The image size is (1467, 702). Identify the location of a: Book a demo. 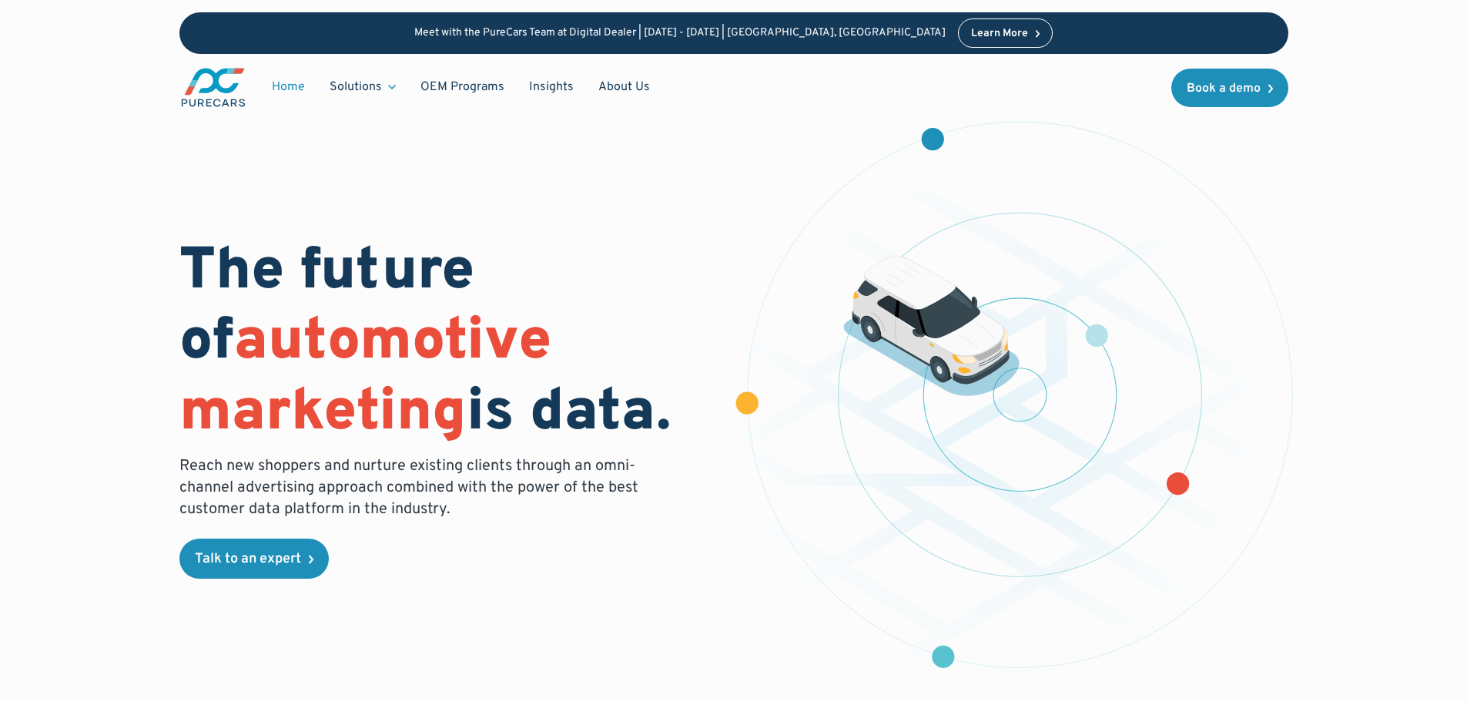
(1230, 88).